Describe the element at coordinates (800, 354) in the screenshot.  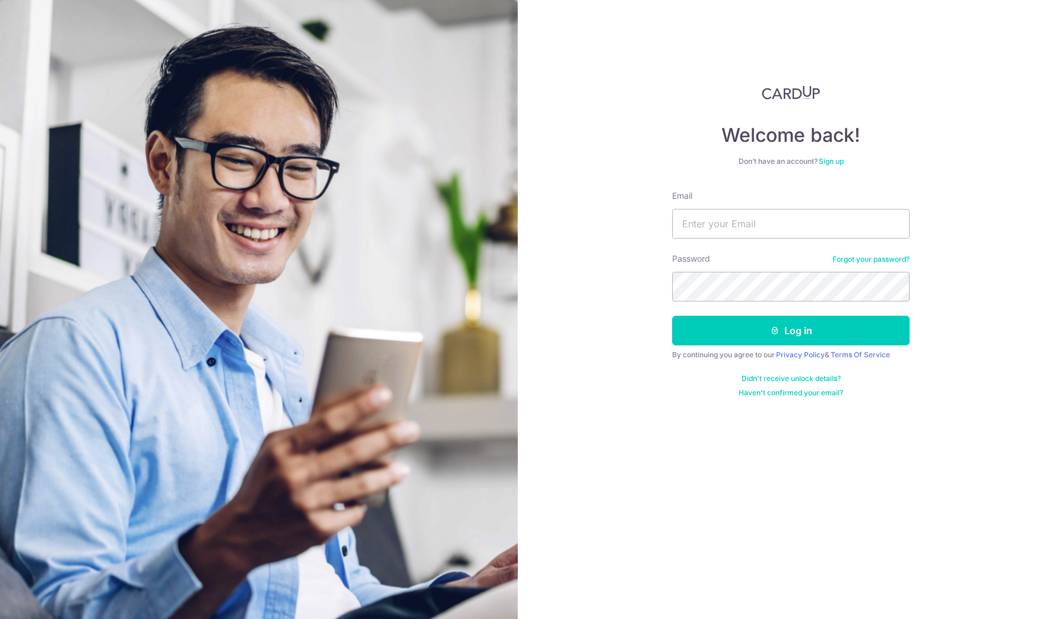
I see `a: Privacy Policy` at that location.